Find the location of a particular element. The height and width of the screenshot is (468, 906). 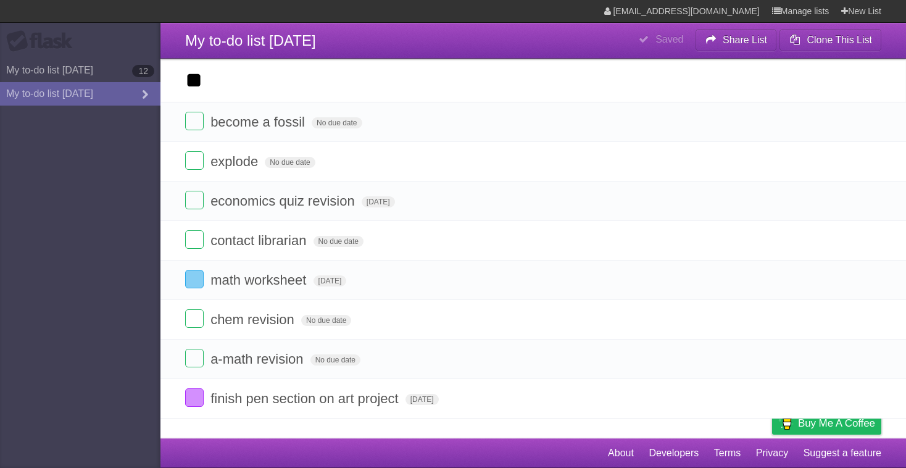

span: economics quiz revision is located at coordinates (284, 201).